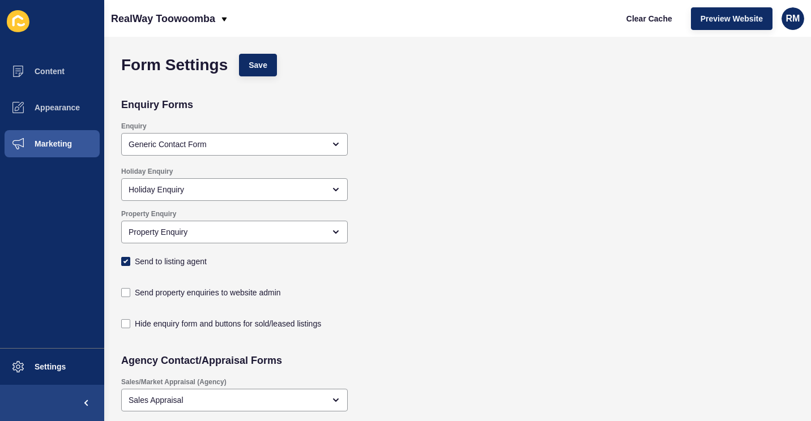  Describe the element at coordinates (202, 361) in the screenshot. I see `h2: Agency Contact/Appraisal Forms` at that location.